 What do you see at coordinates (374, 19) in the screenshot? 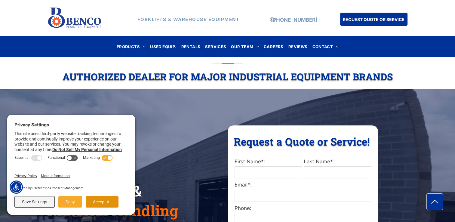
I see `span: REQUEST QUOTE OR SERVICE` at bounding box center [374, 19].